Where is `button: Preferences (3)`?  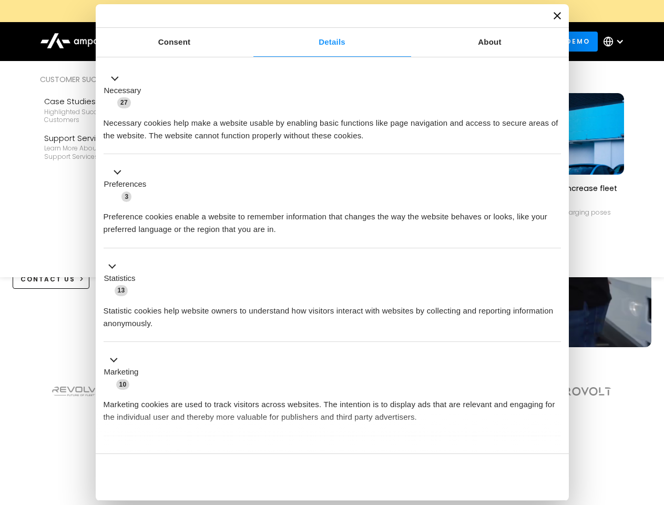
button: Preferences (3) is located at coordinates (128, 184).